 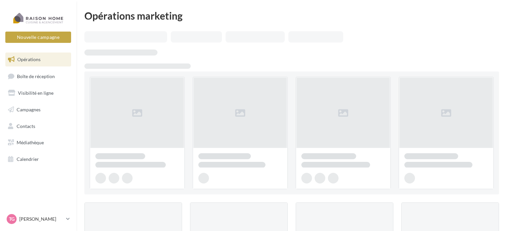 I want to click on span: Boîte de réception, so click(x=36, y=76).